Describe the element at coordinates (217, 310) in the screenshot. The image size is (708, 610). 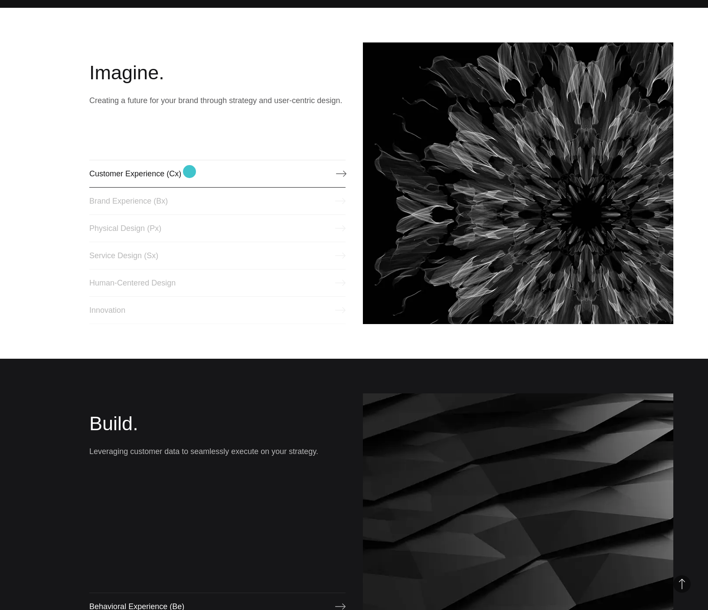
I see `a: Innovation` at that location.